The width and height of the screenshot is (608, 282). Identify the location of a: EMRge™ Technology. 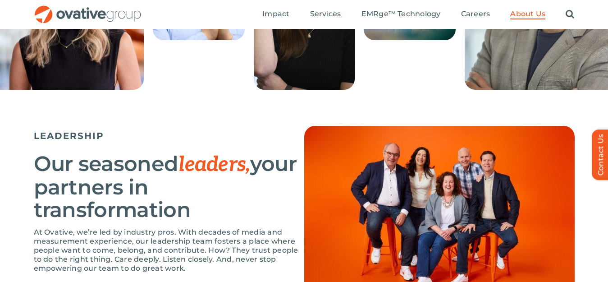
(401, 14).